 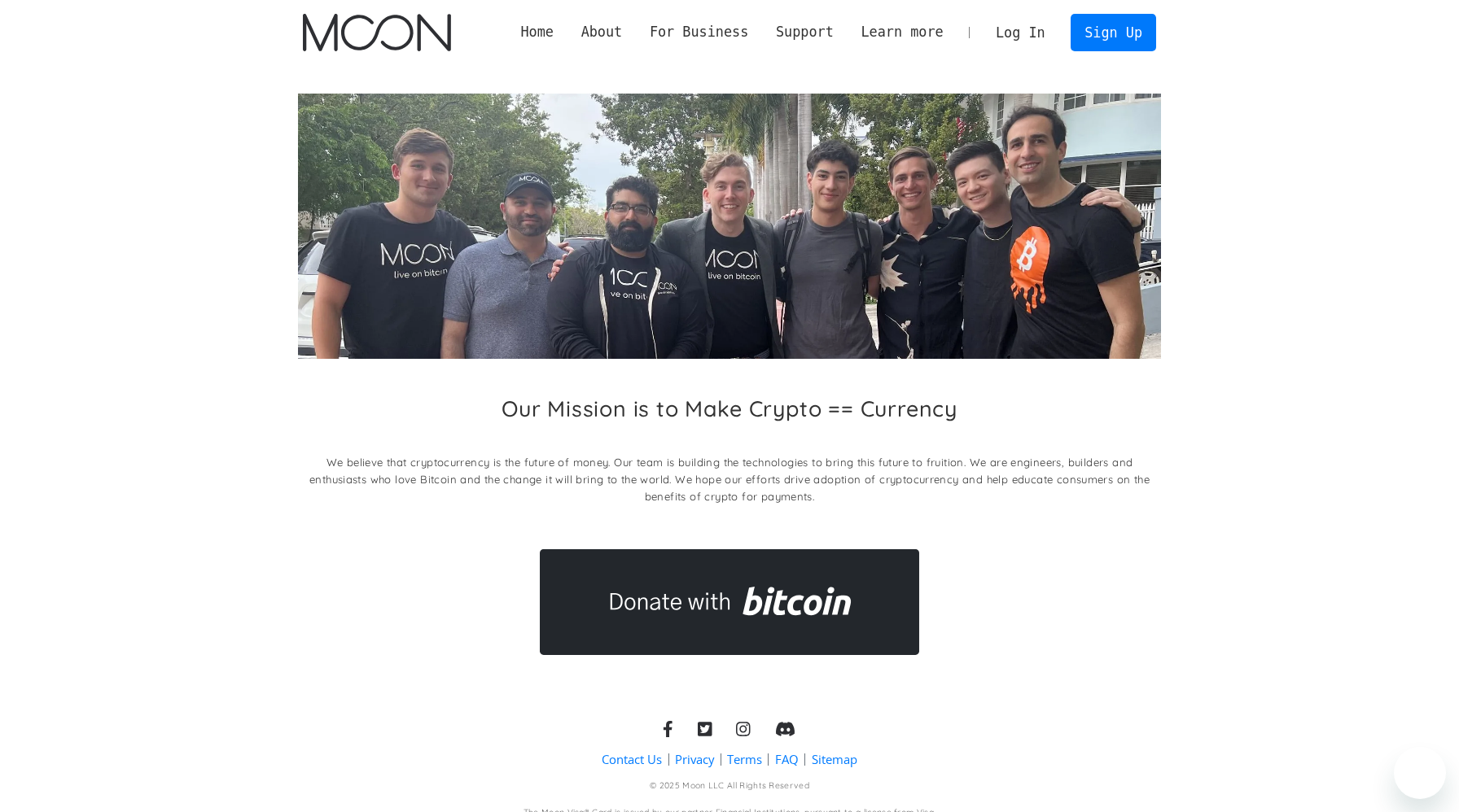 I want to click on div: For Business, so click(x=698, y=32).